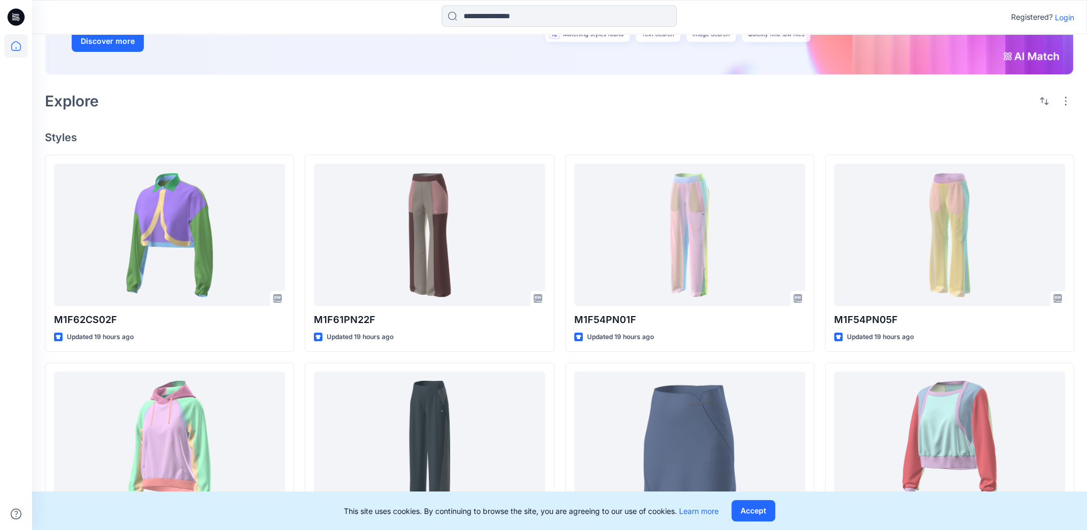 The image size is (1087, 530). What do you see at coordinates (108, 41) in the screenshot?
I see `button: Discover more` at bounding box center [108, 41].